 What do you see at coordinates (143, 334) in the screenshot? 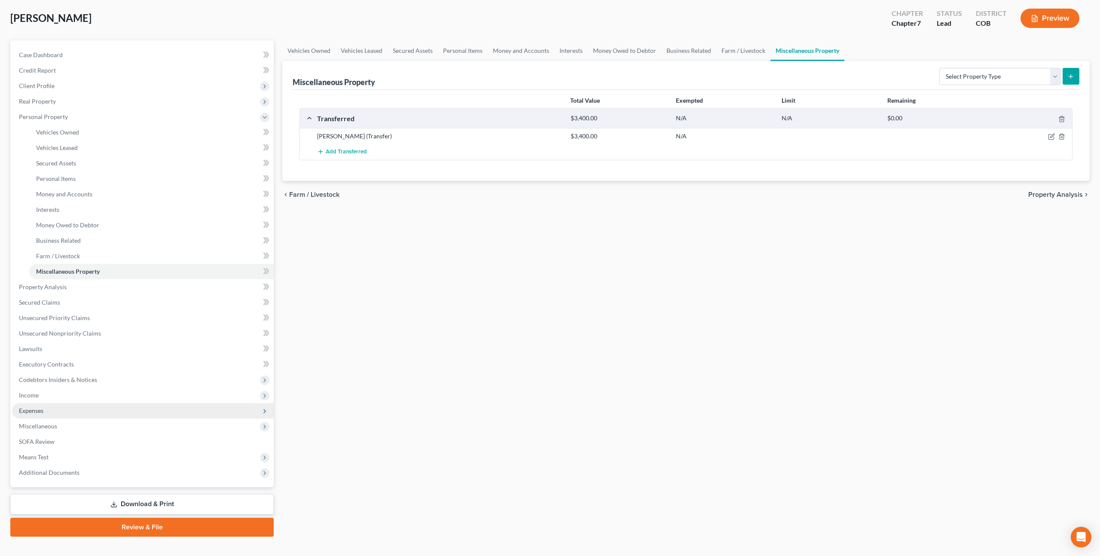
I see `a: Unsecured Nonpriority Claims` at bounding box center [143, 334].